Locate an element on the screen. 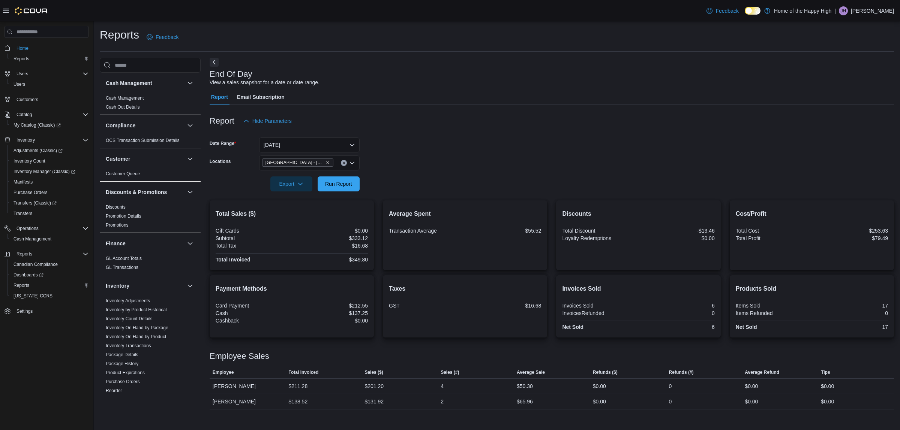  h3: Compliance is located at coordinates (120, 126).